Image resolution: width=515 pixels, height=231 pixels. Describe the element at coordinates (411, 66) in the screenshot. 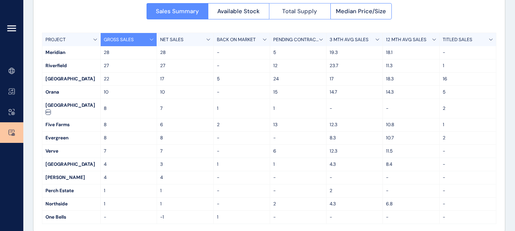

I see `p: 11.3` at that location.